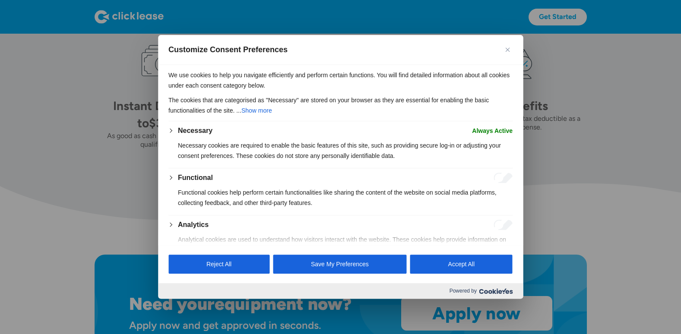 This screenshot has height=334, width=681. Describe the element at coordinates (503, 225) in the screenshot. I see `input: Enable Analytics` at that location.